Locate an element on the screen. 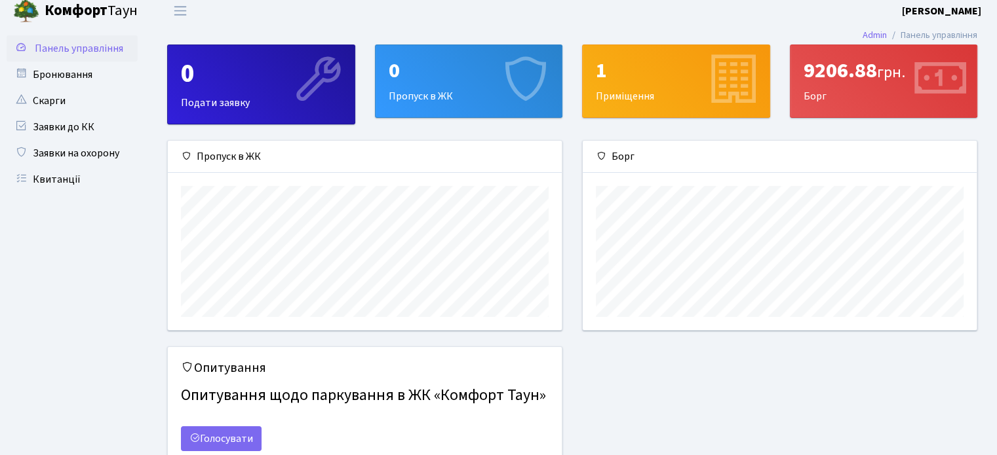  li: Панель управління is located at coordinates (932, 35).